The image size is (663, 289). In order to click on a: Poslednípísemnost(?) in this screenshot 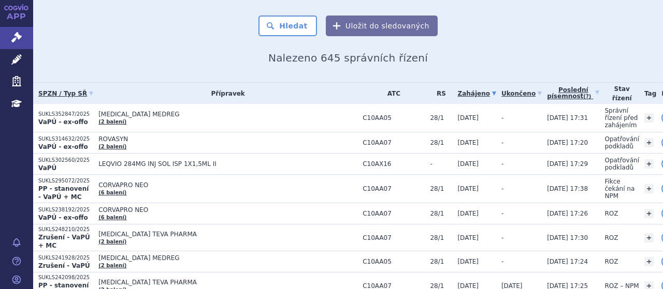, I will do `click(573, 93)`.